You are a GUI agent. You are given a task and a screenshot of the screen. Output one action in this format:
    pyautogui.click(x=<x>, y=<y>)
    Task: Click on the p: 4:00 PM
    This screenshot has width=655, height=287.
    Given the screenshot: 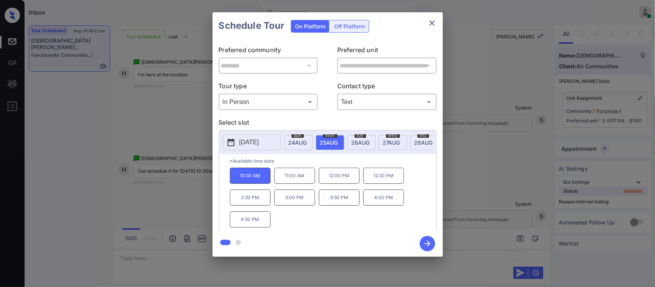 What is the action you would take?
    pyautogui.click(x=384, y=198)
    